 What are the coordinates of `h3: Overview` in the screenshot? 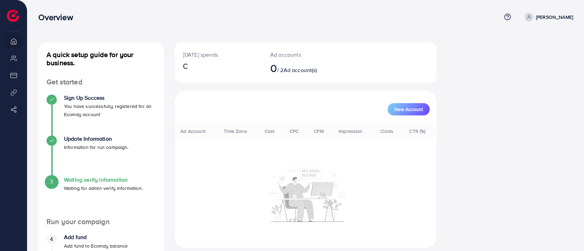 It's located at (58, 17).